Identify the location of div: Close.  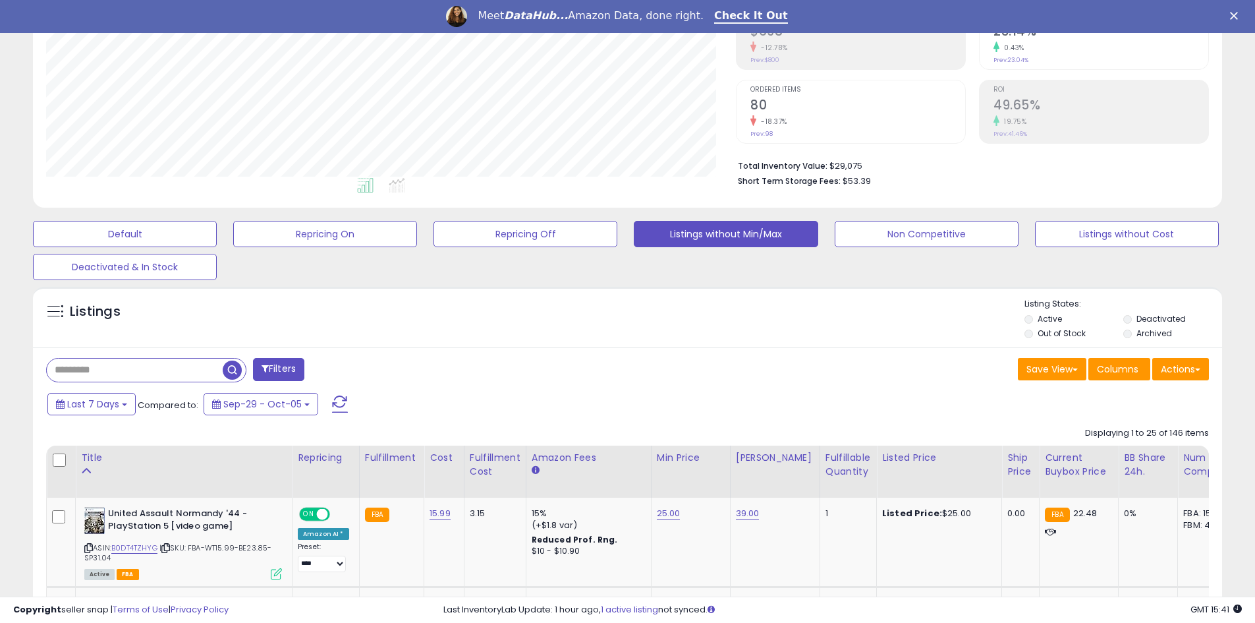
(1236, 16).